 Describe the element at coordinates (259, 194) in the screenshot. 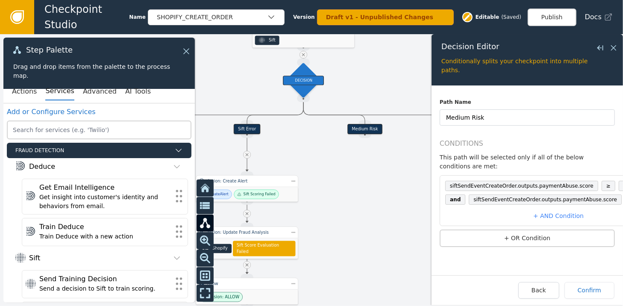

I see `div: Sift Scoring Failed` at that location.